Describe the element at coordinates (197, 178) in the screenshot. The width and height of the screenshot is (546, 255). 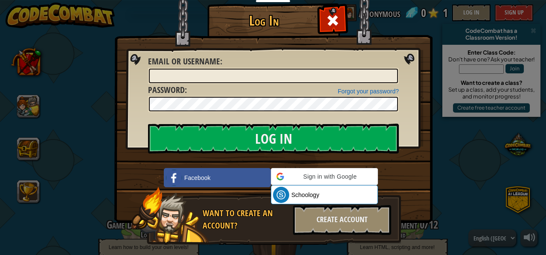
I see `span: Facebook` at that location.